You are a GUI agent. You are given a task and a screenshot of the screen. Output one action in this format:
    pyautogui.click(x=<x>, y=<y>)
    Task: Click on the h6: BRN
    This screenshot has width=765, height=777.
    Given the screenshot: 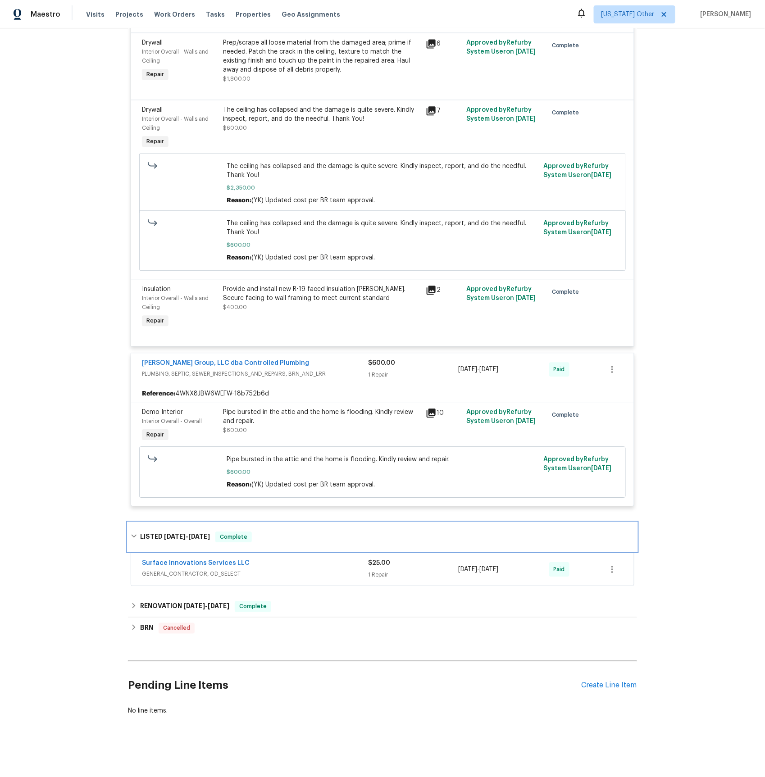 What is the action you would take?
    pyautogui.click(x=146, y=628)
    